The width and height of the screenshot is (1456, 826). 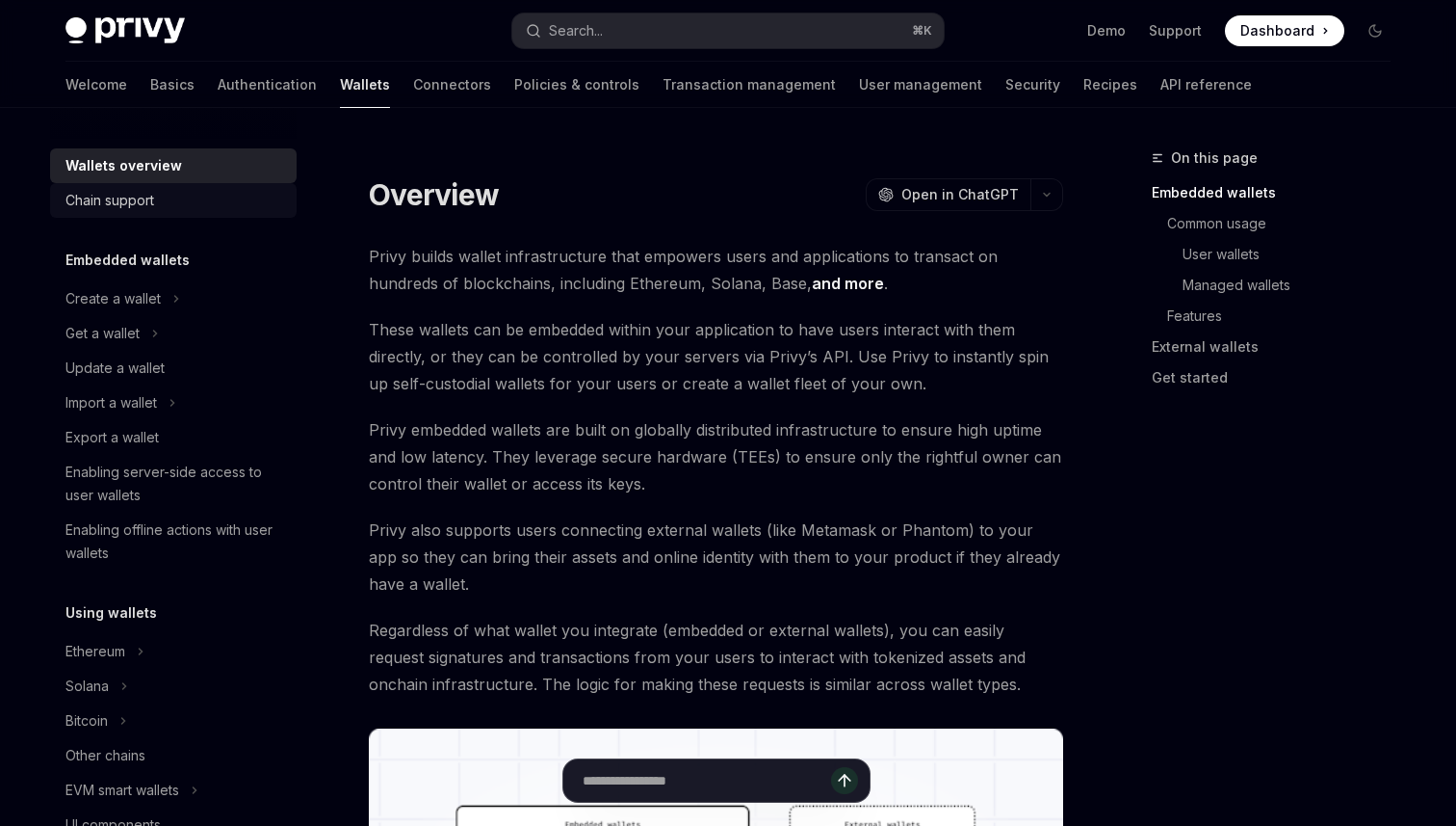 What do you see at coordinates (960, 195) in the screenshot?
I see `span: Open in ChatGPT` at bounding box center [960, 195].